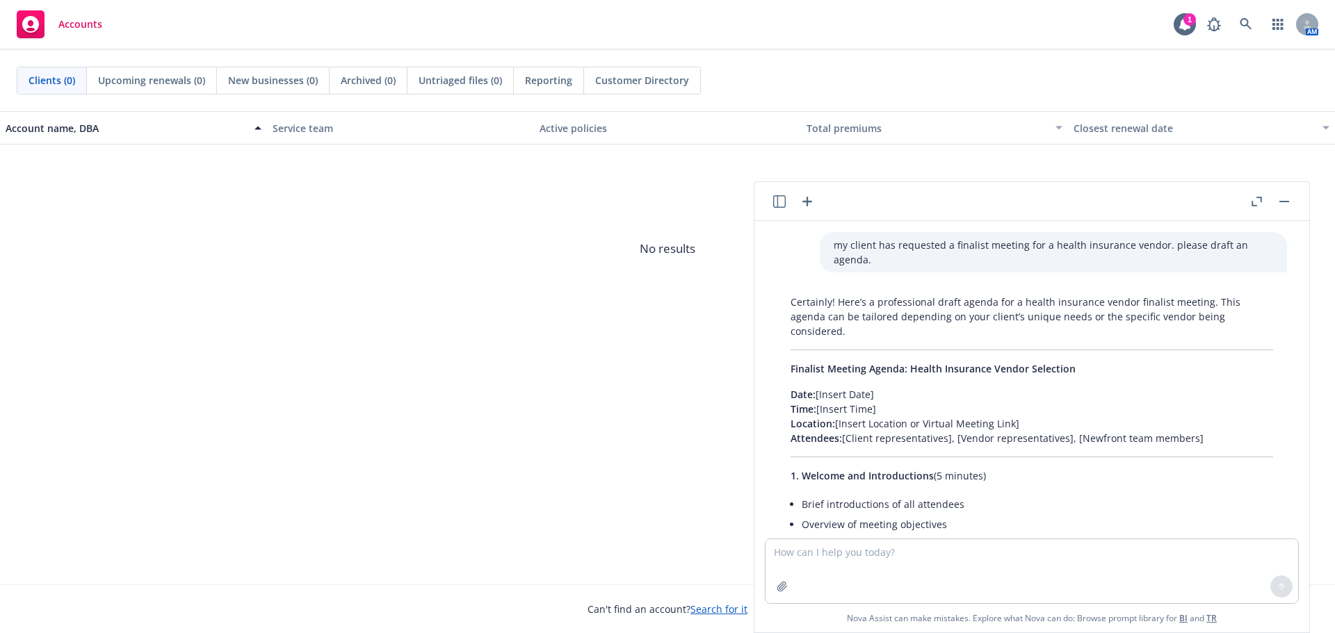 The image size is (1335, 633). What do you see at coordinates (1189, 19) in the screenshot?
I see `div: 1` at bounding box center [1189, 19].